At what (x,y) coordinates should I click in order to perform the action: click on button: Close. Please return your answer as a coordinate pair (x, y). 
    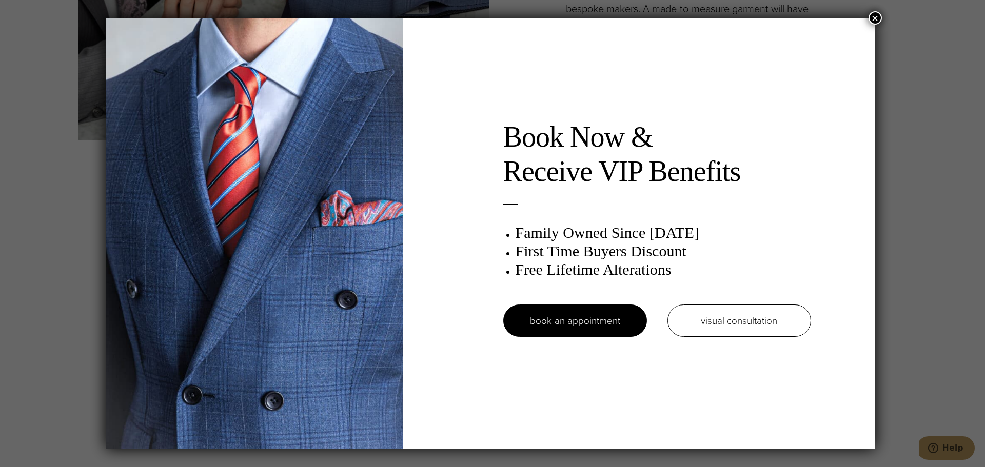
    Looking at the image, I should click on (875, 18).